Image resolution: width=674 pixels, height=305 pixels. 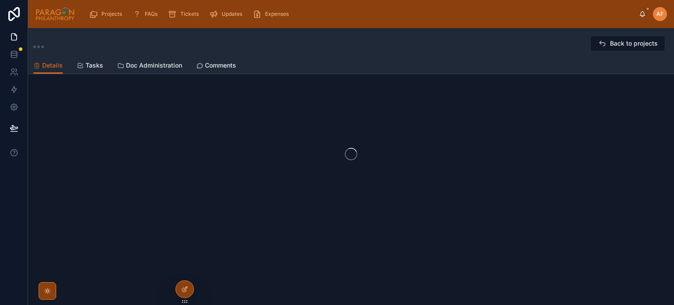 What do you see at coordinates (52, 65) in the screenshot?
I see `span: Details` at bounding box center [52, 65].